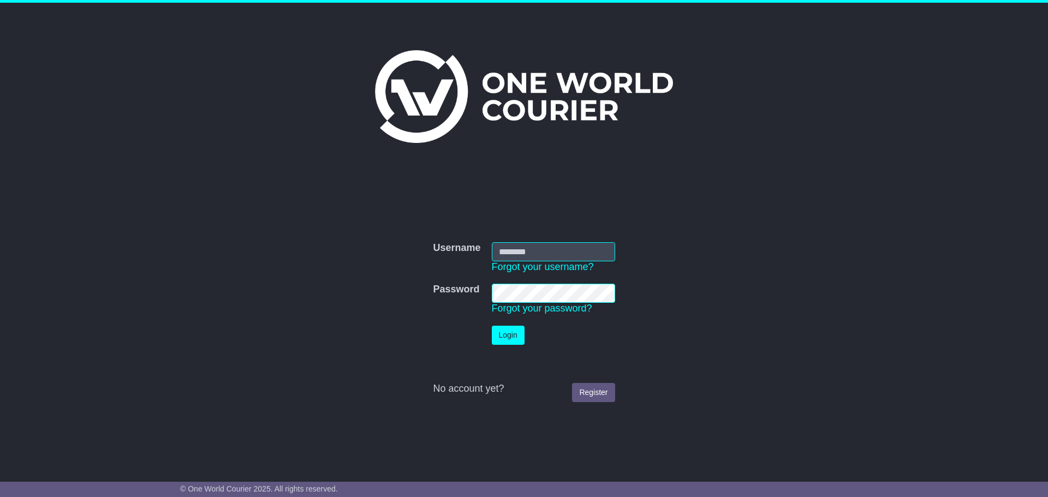 The height and width of the screenshot is (497, 1048). Describe the element at coordinates (456, 290) in the screenshot. I see `label: Password` at that location.